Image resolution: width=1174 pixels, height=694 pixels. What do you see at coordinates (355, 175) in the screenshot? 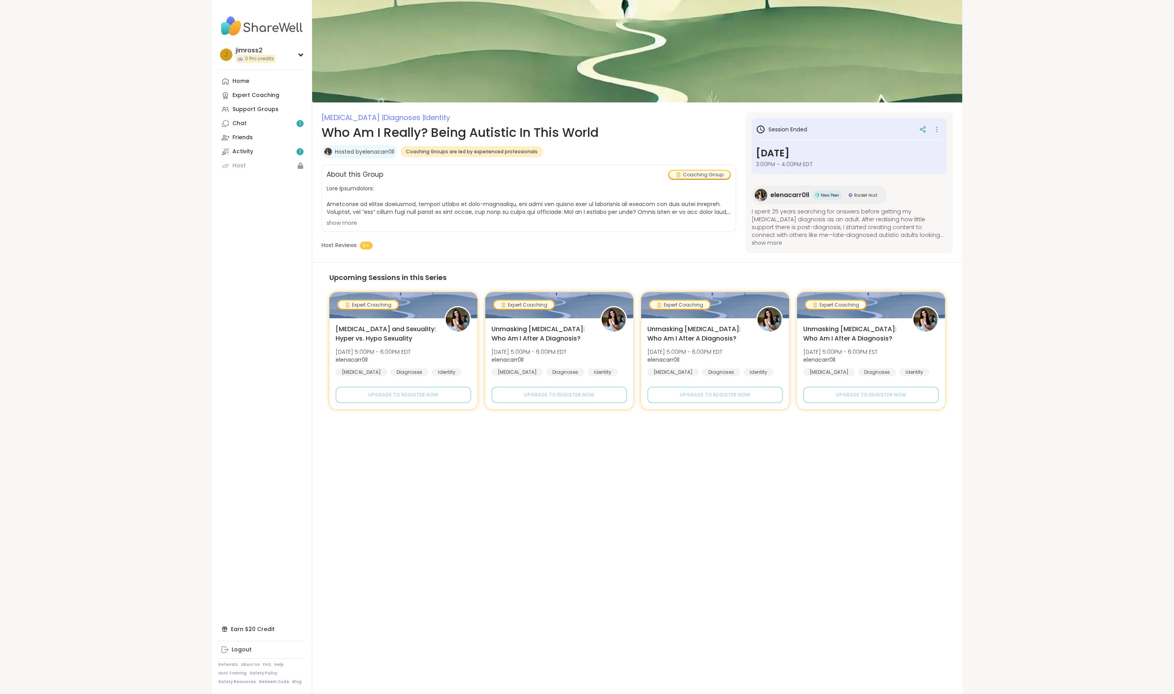
I see `h2: About this Group` at bounding box center [355, 175].